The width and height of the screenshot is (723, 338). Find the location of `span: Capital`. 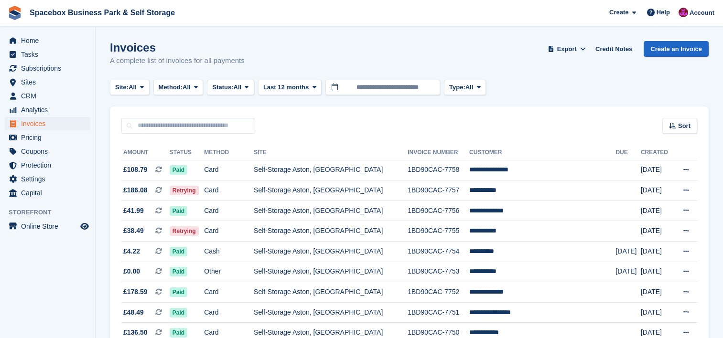

span: Capital is located at coordinates (50, 193).